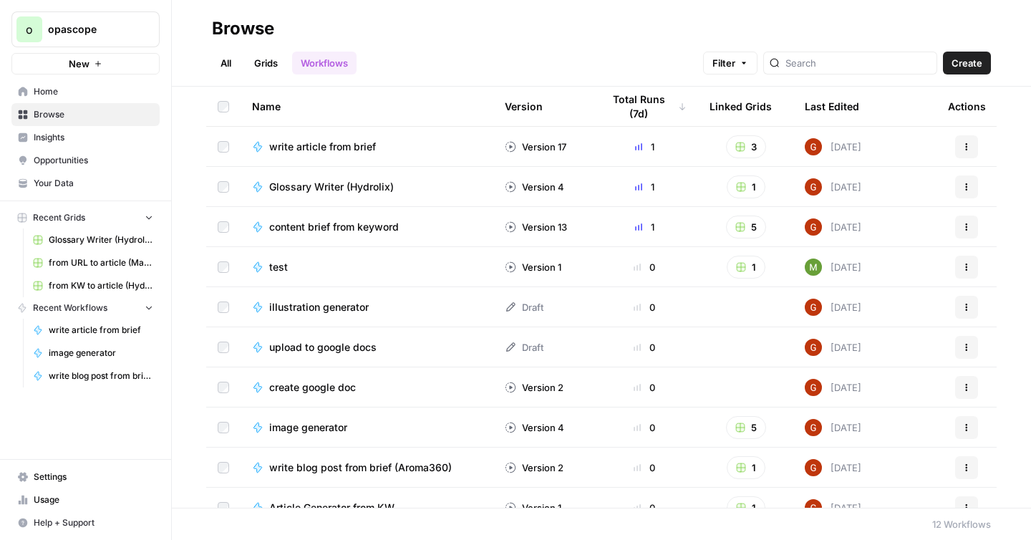  Describe the element at coordinates (85, 137) in the screenshot. I see `a: Insights` at that location.